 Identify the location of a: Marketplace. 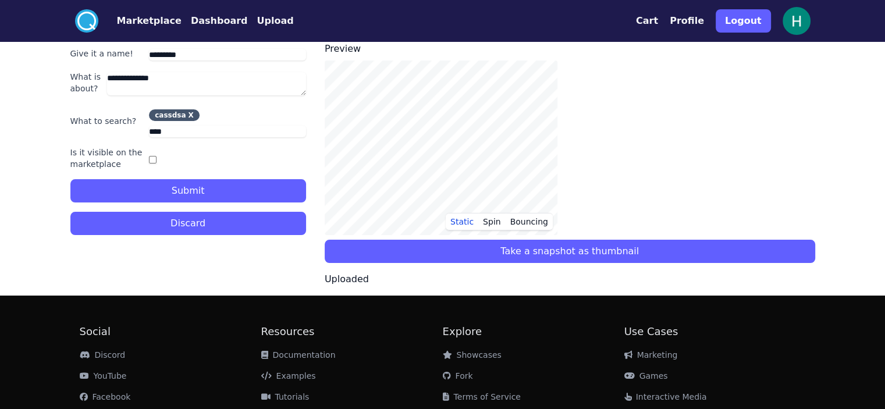
(140, 21).